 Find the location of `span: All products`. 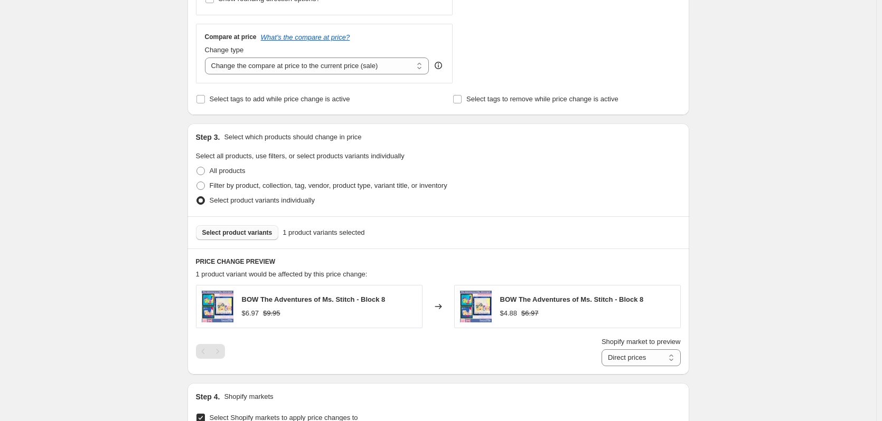

span: All products is located at coordinates (228, 171).